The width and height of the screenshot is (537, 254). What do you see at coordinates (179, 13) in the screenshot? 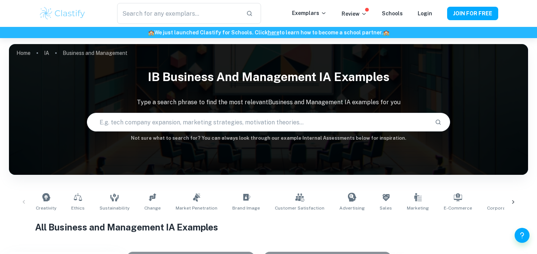
I see `input: Search for any exemplars...` at bounding box center [179, 13].